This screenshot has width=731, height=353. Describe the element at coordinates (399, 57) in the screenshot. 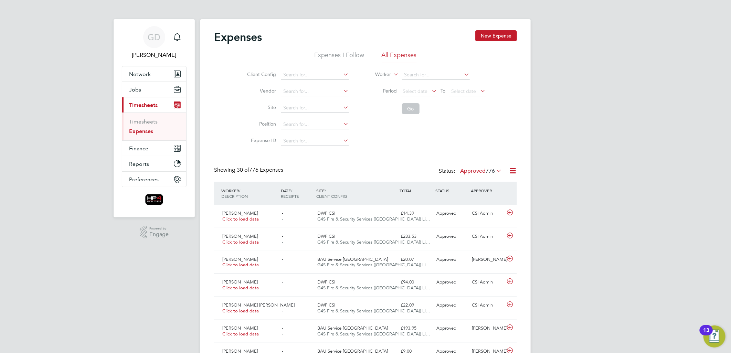

I see `li: All Expenses` at that location.